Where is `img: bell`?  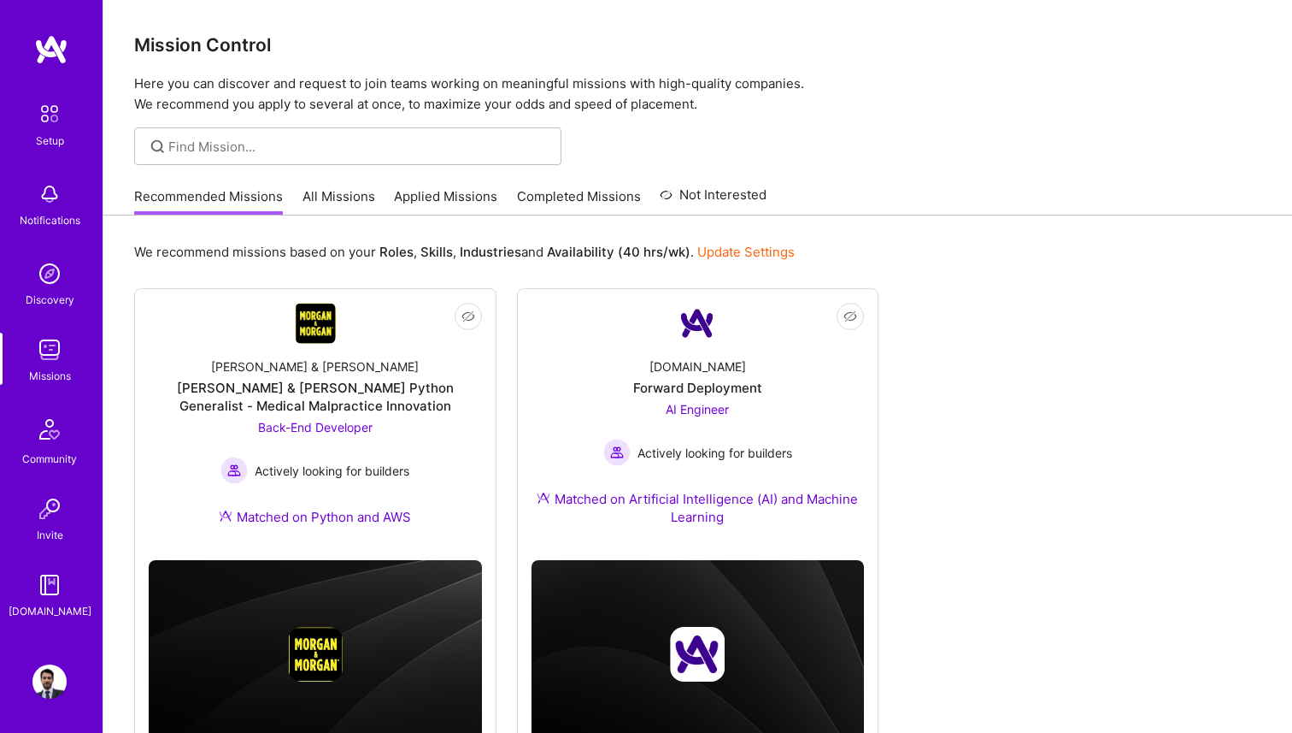
img: bell is located at coordinates (50, 194).